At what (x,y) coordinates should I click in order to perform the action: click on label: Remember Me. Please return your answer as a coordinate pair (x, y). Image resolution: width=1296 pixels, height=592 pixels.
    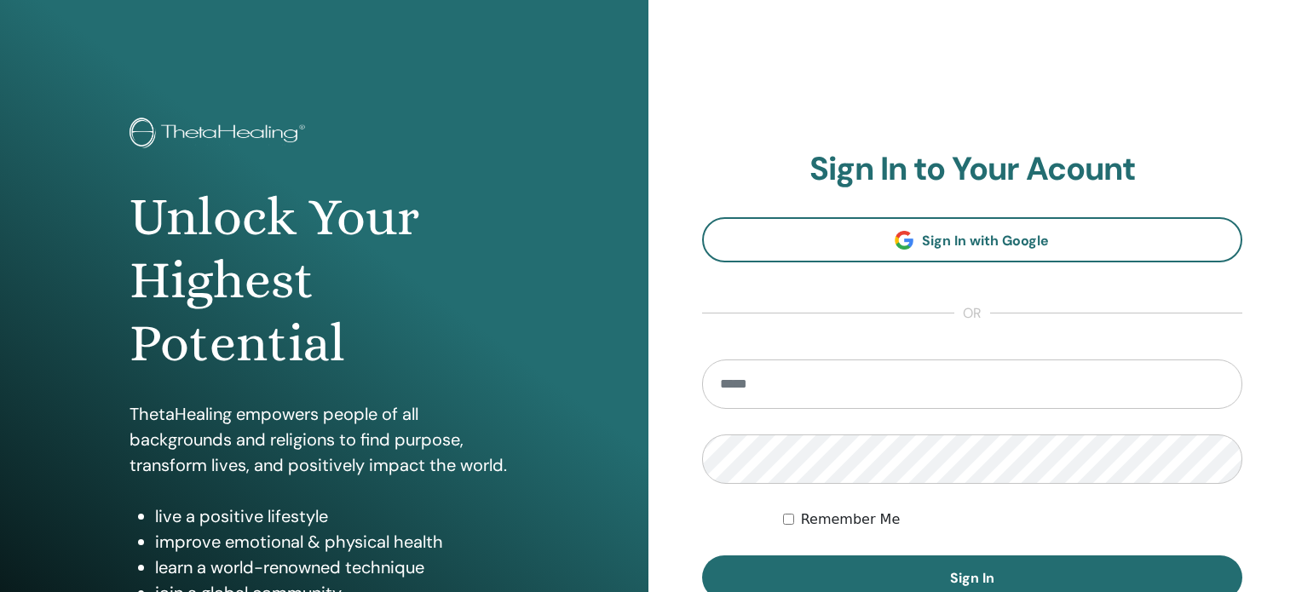
    Looking at the image, I should click on (850, 520).